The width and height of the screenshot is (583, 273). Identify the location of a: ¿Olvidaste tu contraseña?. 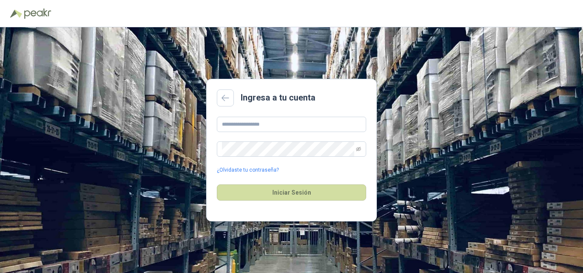
(247, 170).